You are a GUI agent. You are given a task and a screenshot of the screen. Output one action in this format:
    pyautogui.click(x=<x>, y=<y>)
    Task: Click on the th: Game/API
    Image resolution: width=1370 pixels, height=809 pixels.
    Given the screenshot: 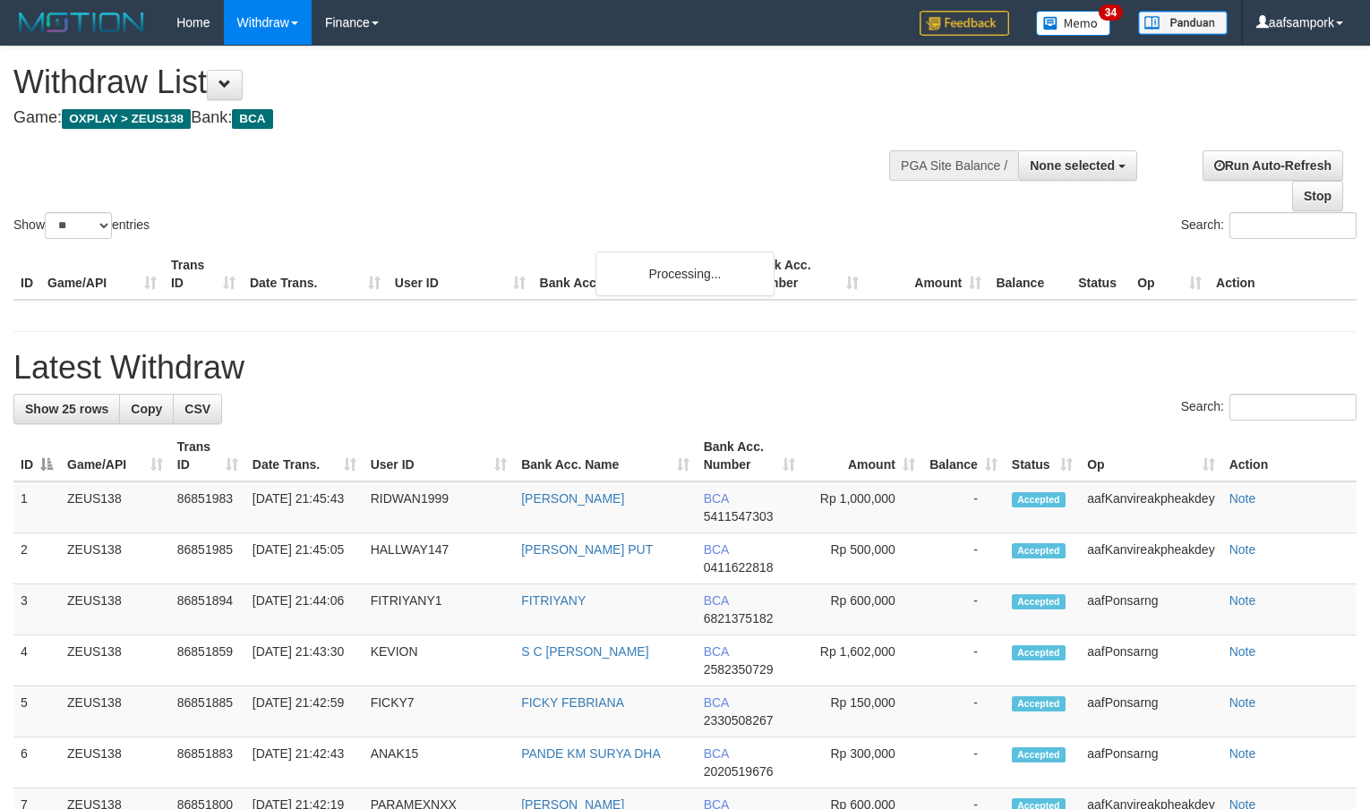 What is the action you would take?
    pyautogui.click(x=102, y=274)
    